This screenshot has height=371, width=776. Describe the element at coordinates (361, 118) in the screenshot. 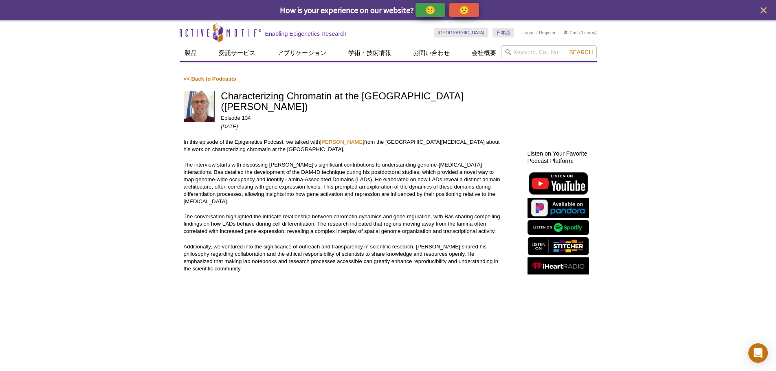

I see `p: Episode 134` at that location.